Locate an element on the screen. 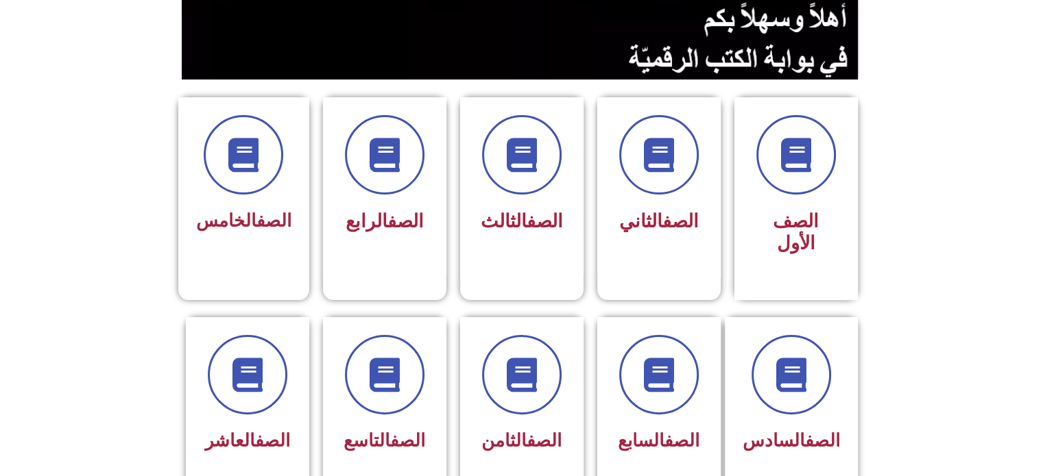 The image size is (1043, 476). span: الثالث is located at coordinates (522, 221).